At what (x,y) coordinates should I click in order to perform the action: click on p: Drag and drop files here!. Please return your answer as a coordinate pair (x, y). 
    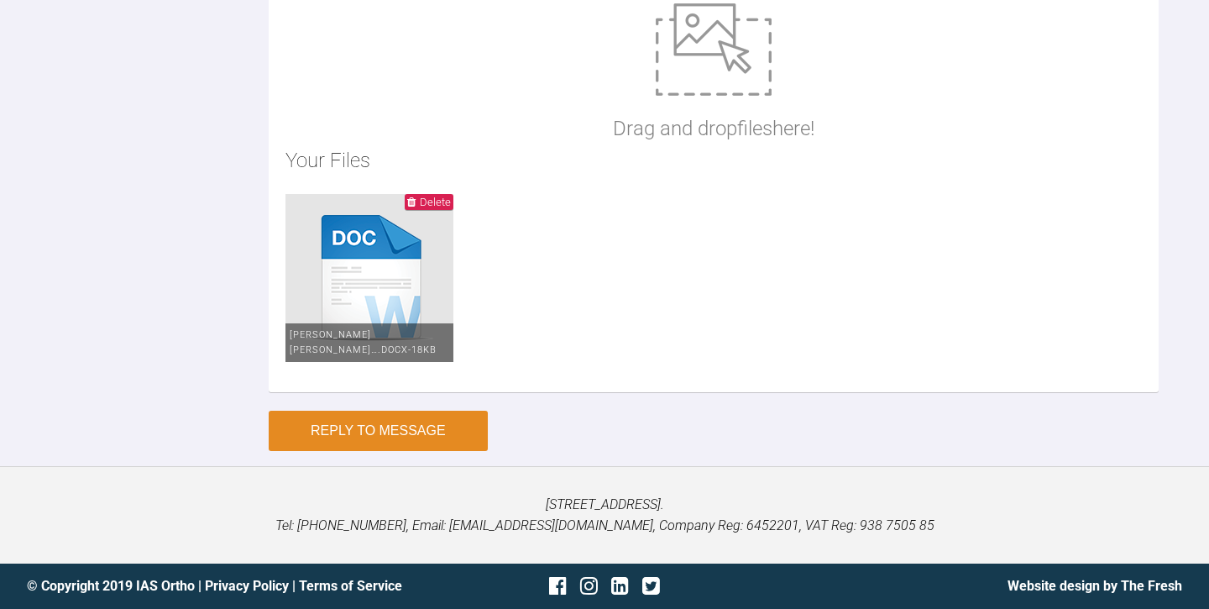
    Looking at the image, I should click on (714, 129).